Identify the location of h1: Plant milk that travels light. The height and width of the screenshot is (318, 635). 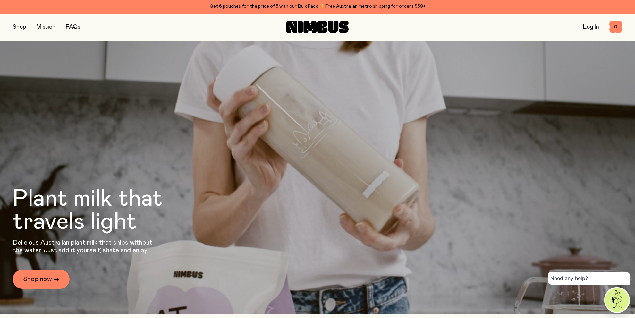
(105, 210).